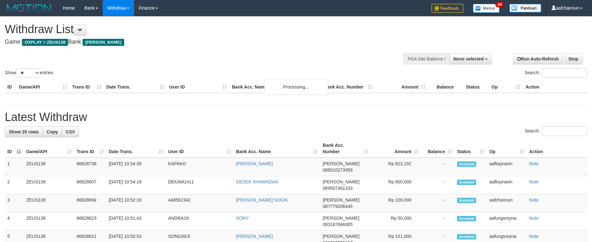  Describe the element at coordinates (348, 87) in the screenshot. I see `th: Bank Acc. Number` at that location.